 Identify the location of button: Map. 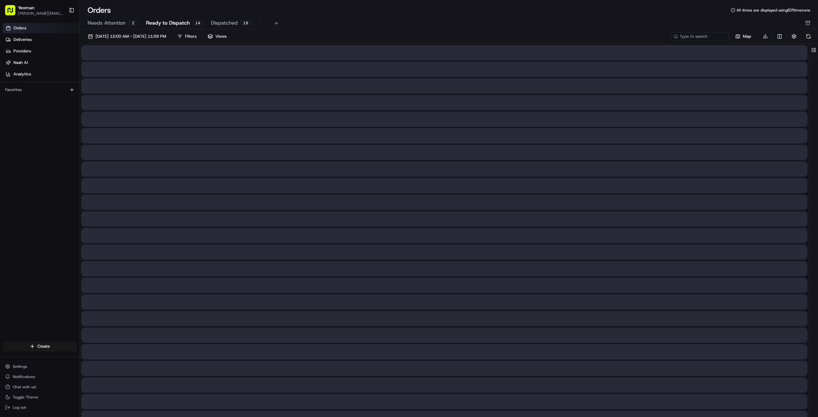
(744, 36).